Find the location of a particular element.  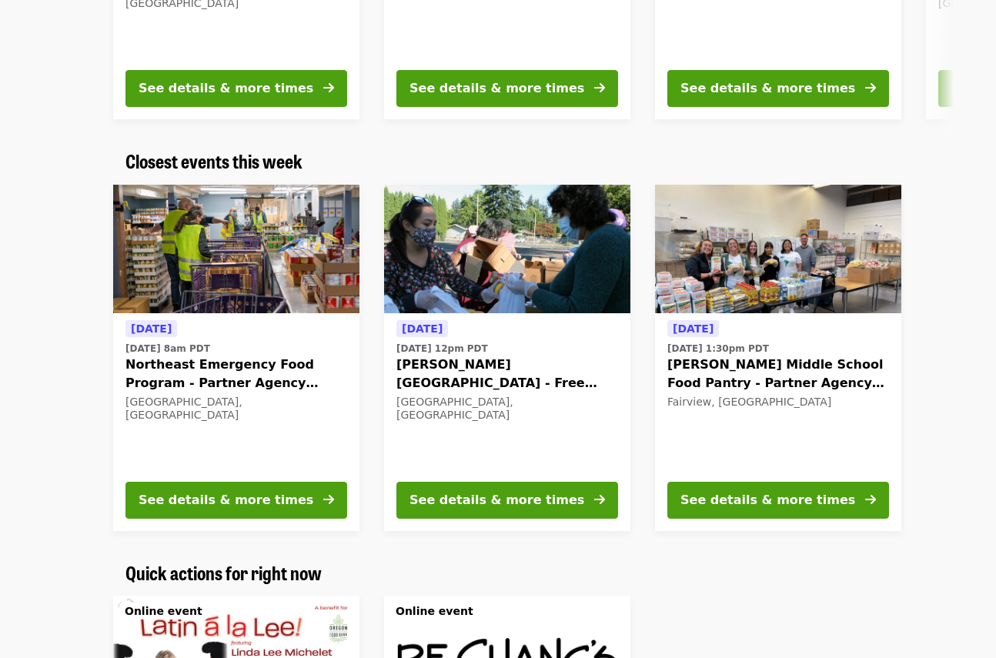

div: Quick actions for right now is located at coordinates (498, 573).